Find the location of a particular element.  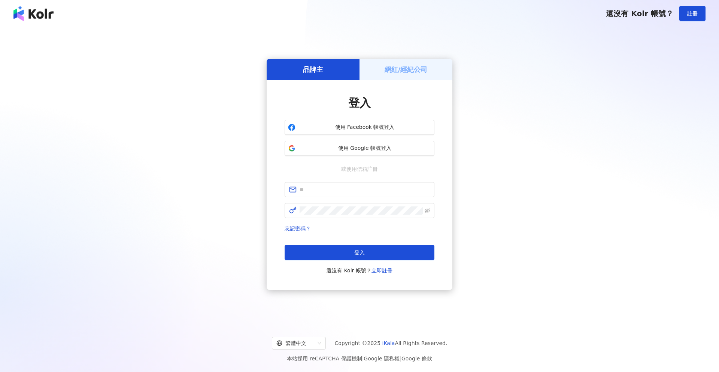

a: Google 隱私權 is located at coordinates (381, 358).